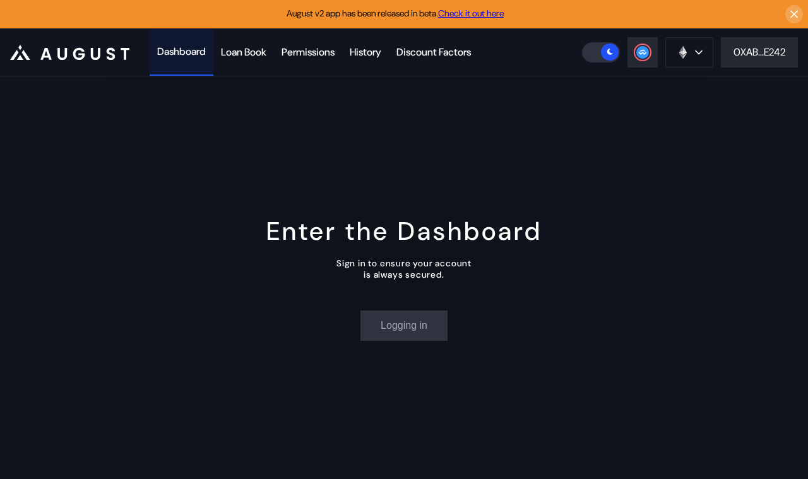 This screenshot has height=479, width=808. What do you see at coordinates (404, 269) in the screenshot?
I see `div: Sign in to ensure your account is always secured.` at bounding box center [404, 269].